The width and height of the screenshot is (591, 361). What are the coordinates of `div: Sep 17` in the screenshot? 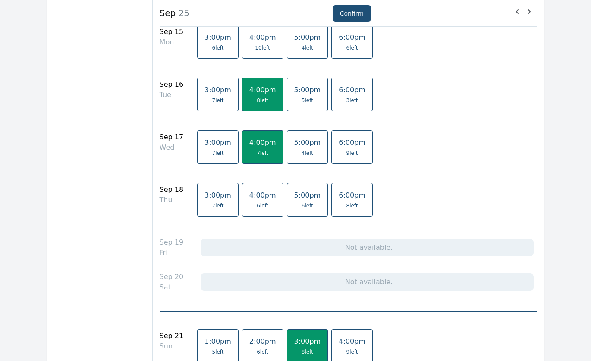 It's located at (172, 137).